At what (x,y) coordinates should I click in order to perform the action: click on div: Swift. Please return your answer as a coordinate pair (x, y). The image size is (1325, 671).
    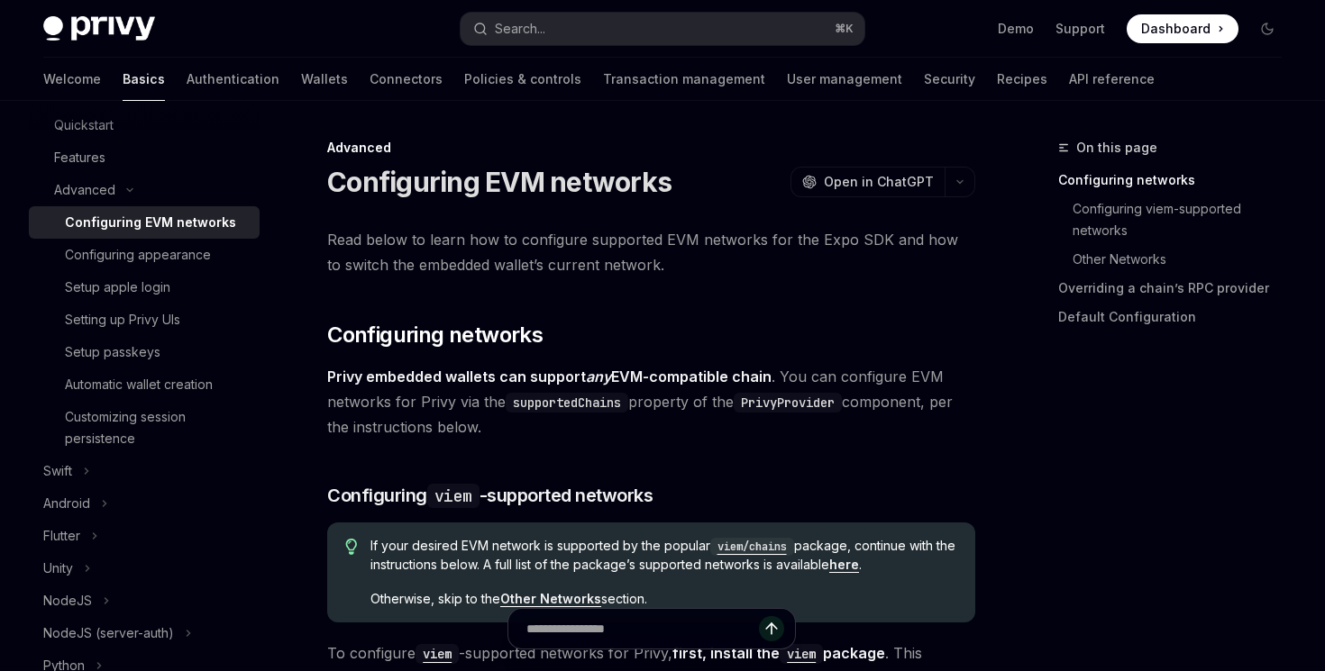
    Looking at the image, I should click on (58, 471).